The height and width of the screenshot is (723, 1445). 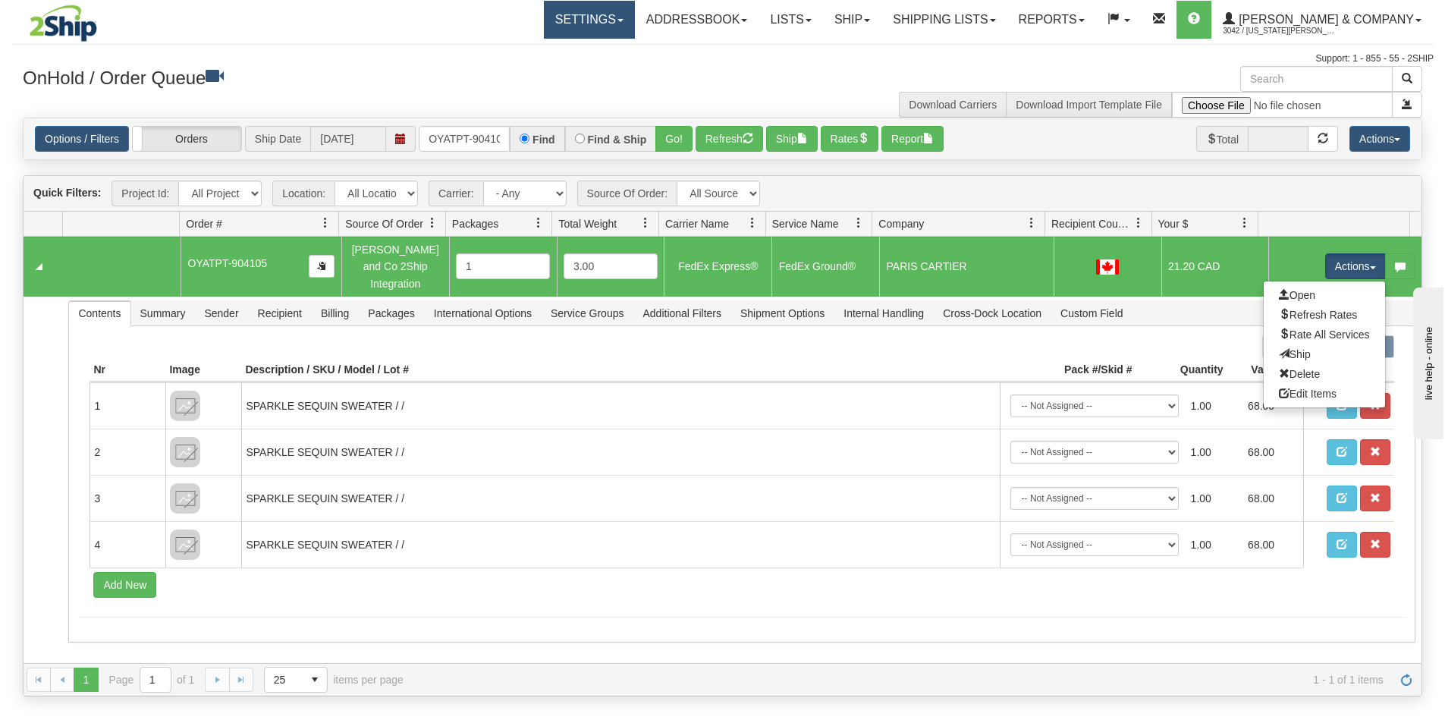 What do you see at coordinates (322, 266) in the screenshot?
I see `button: Copy to clipboard` at bounding box center [322, 266].